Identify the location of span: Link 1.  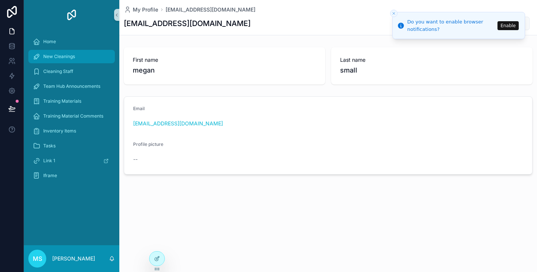
(49, 161).